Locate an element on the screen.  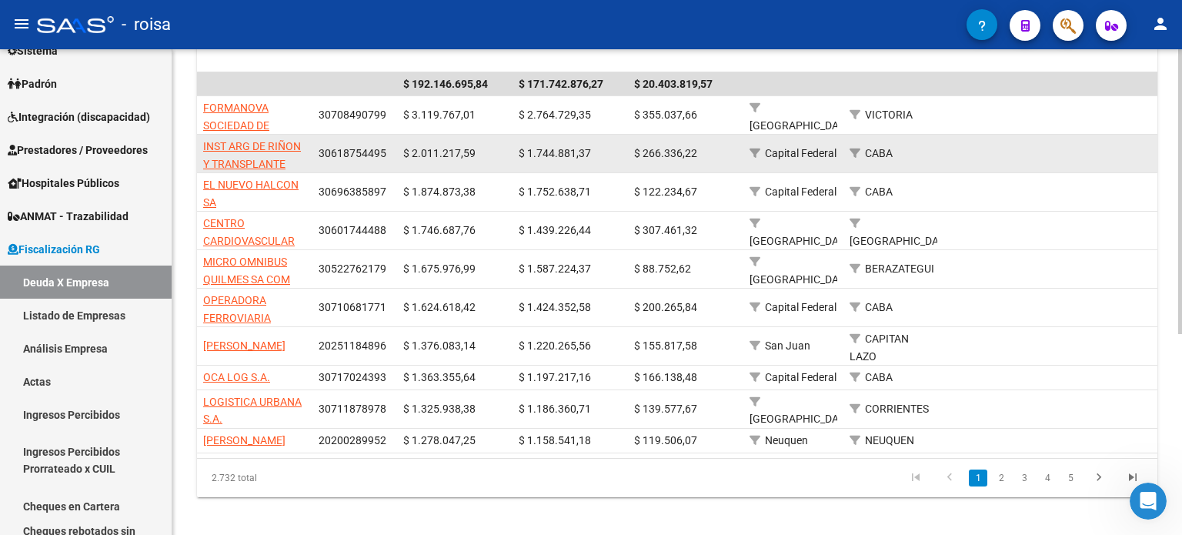
li: page 3 is located at coordinates (1024, 478).